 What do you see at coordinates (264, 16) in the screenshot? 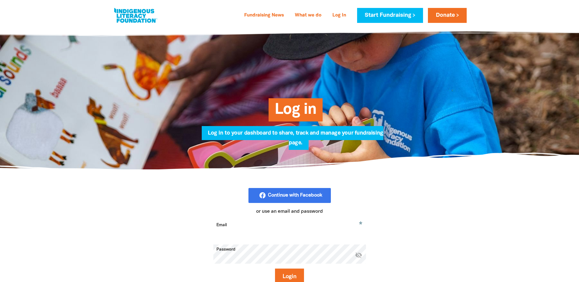
I see `a: Fundraising News` at bounding box center [264, 16].